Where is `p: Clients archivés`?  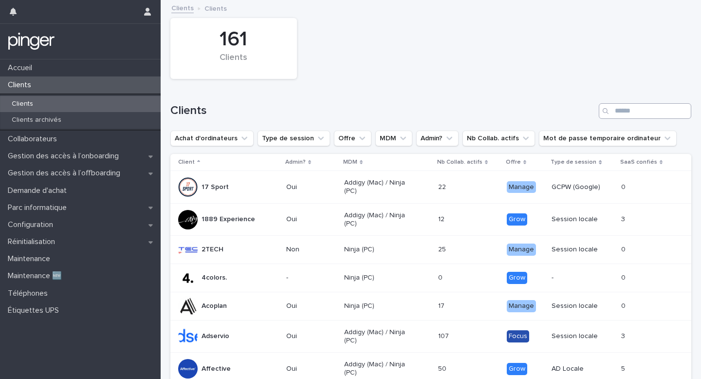
p: Clients archivés is located at coordinates (37, 120).